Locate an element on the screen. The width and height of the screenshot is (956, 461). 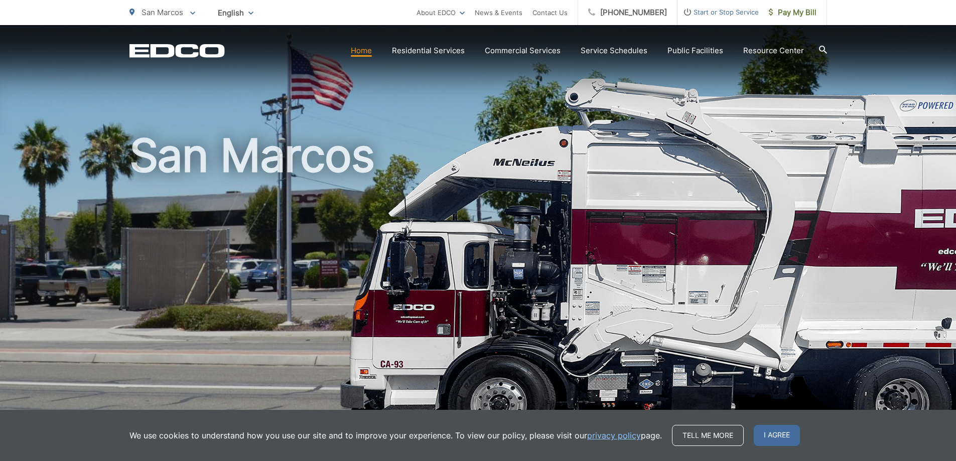
span: Pay My Bill is located at coordinates (792, 13).